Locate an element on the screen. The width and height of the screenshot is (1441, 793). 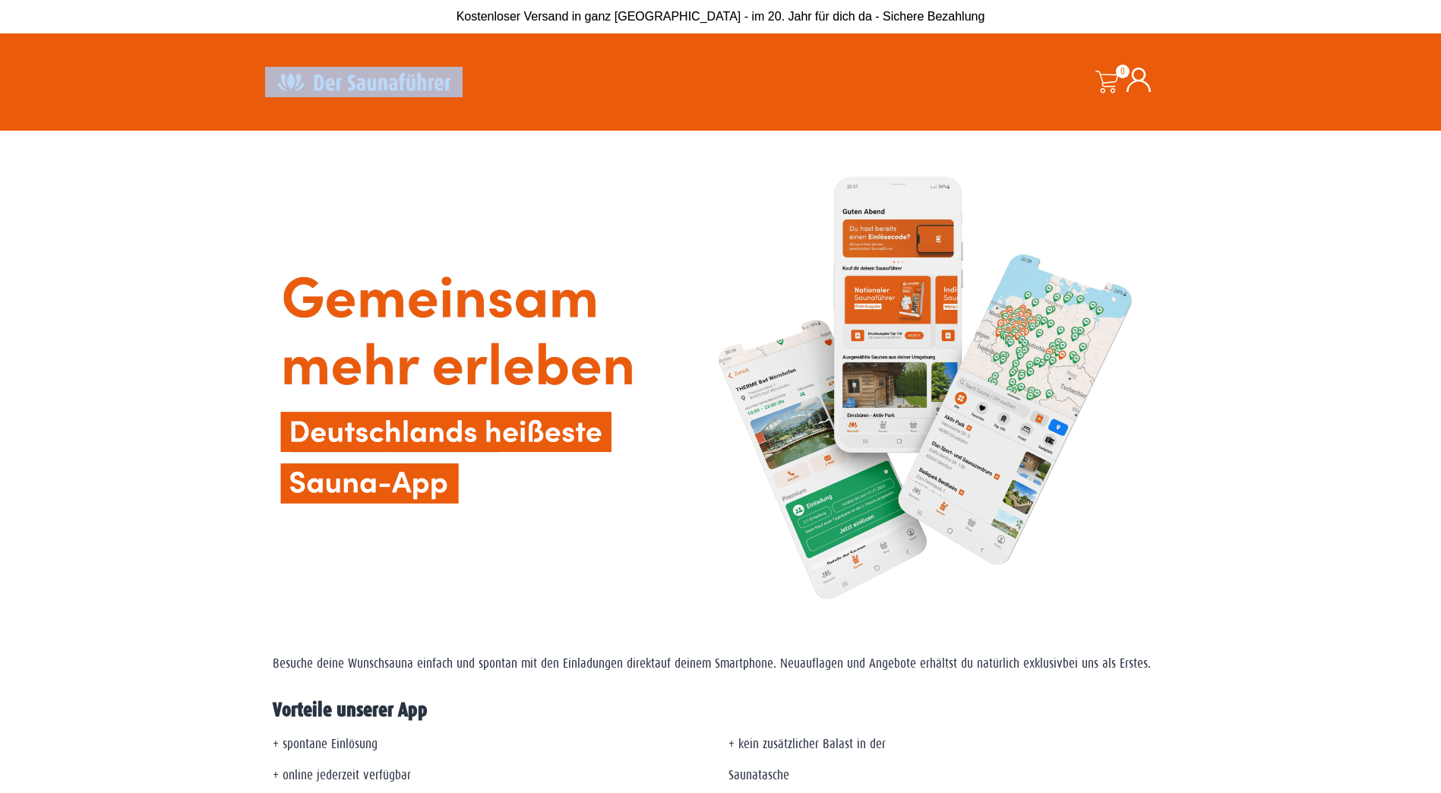
span: auf deinem Smartphone. Neuauflagen und Angebote erhältst du natürlich exklusiv is located at coordinates (859, 663).